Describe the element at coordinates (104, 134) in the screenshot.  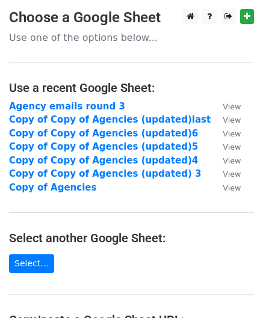
I see `a: Copy of Copy of Agencies (updated)6` at that location.